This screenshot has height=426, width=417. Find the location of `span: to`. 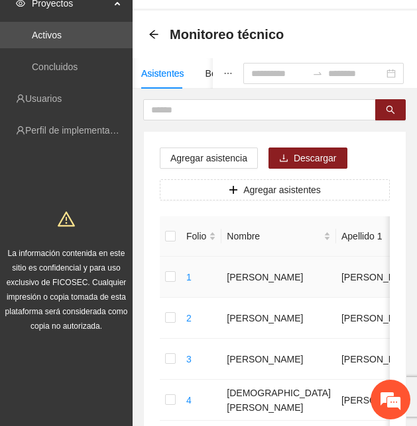

span: to is located at coordinates (317, 74).